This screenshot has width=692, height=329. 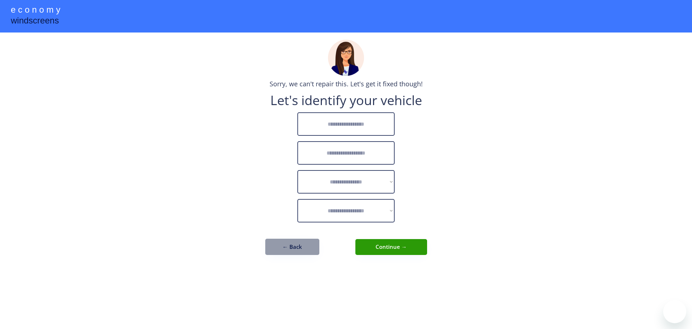 What do you see at coordinates (35, 21) in the screenshot?
I see `div: windscreens` at bounding box center [35, 21].